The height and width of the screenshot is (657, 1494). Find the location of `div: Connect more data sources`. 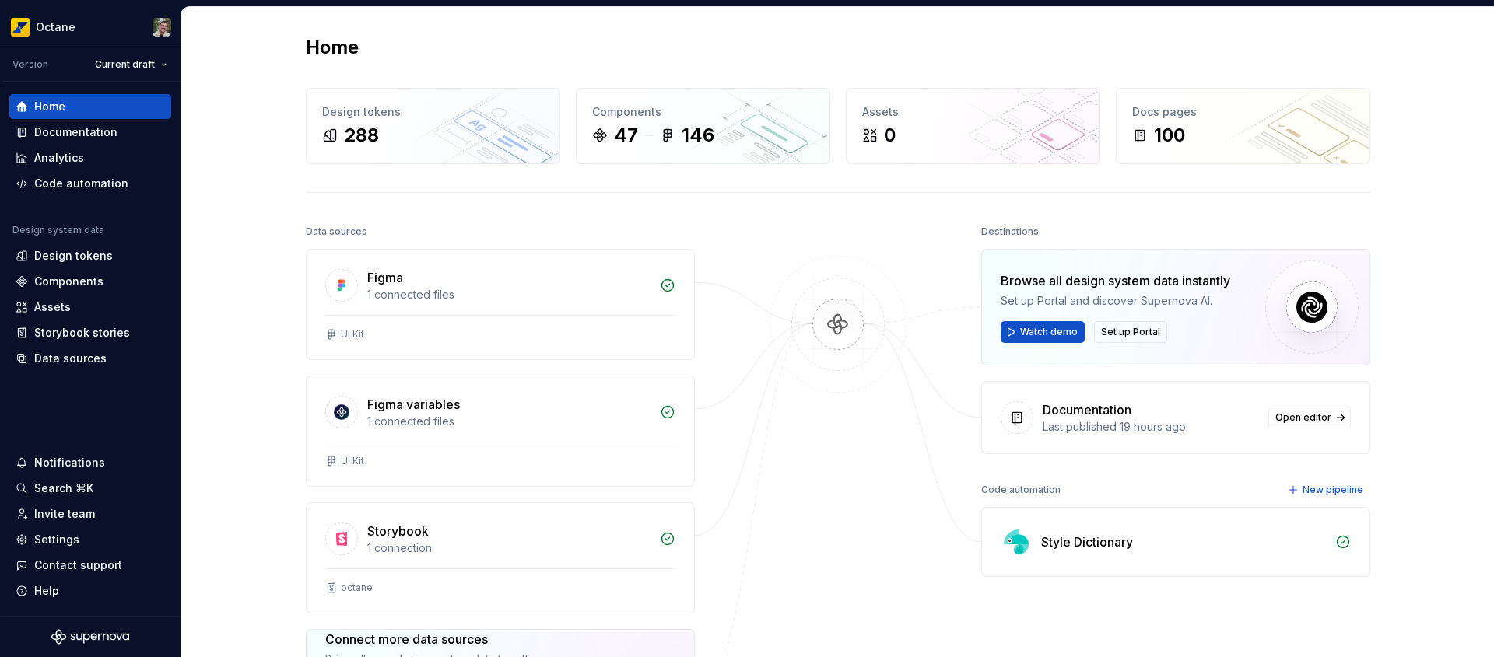

div: Connect more data sources is located at coordinates (434, 640).